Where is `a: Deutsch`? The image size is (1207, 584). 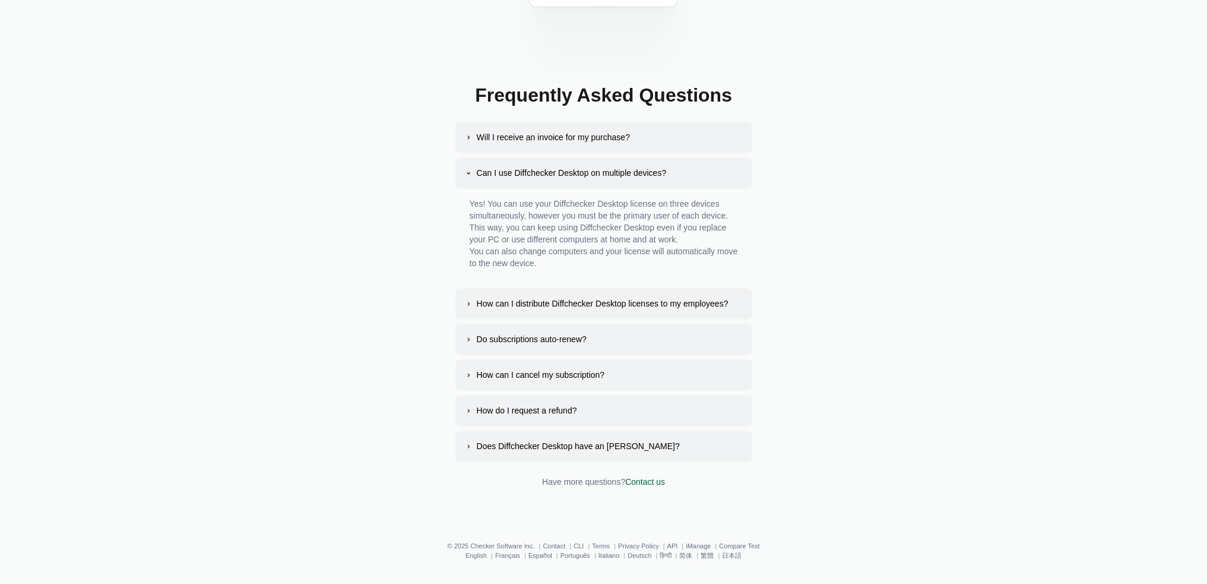 a: Deutsch is located at coordinates (639, 555).